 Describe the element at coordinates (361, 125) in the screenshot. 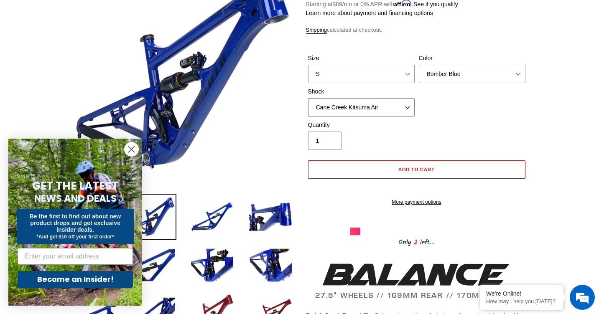

I see `label: Quantity` at that location.